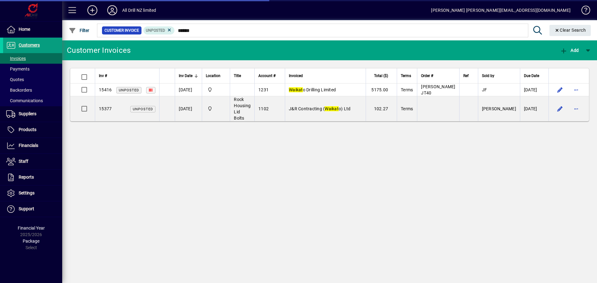  I want to click on a: Suppliers, so click(33, 114).